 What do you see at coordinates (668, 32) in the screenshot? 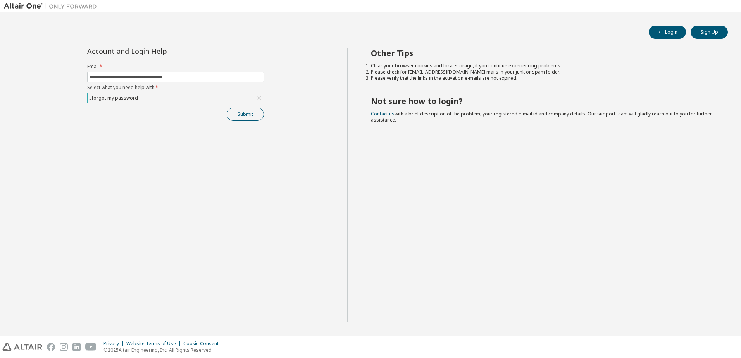
I see `button: Login` at bounding box center [668, 32].